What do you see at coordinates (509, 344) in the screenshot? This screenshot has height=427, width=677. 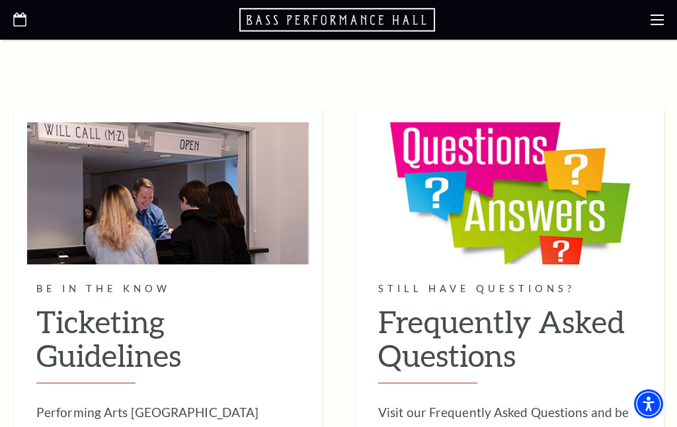 I see `h2: Frequently Asked Questions` at bounding box center [509, 344].